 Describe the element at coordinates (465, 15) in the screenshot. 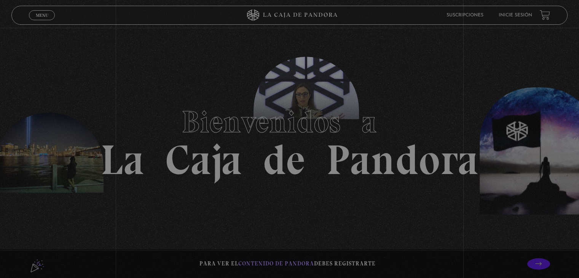

I see `a: Suscripciones` at that location.